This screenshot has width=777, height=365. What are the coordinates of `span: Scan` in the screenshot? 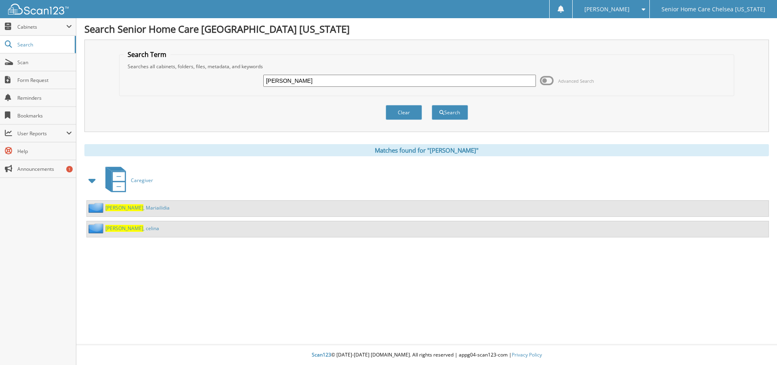 It's located at (44, 62).